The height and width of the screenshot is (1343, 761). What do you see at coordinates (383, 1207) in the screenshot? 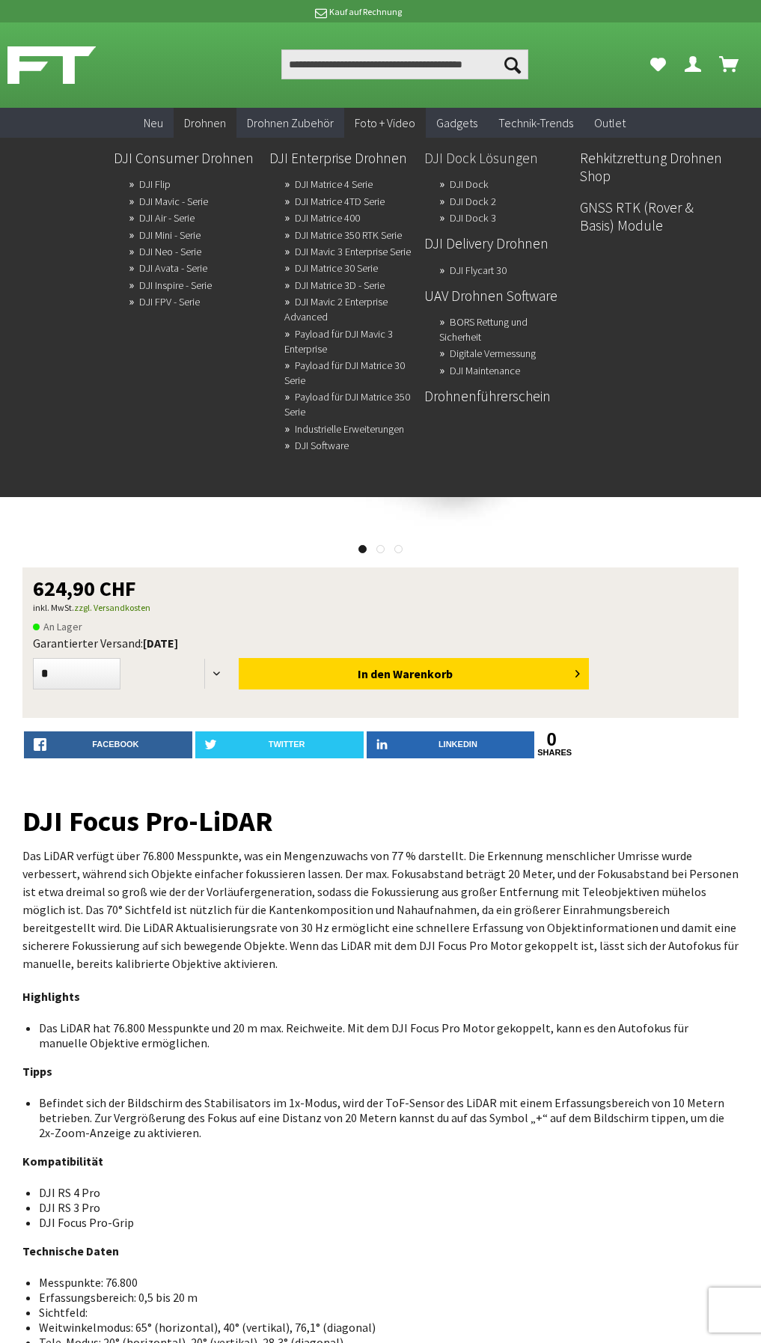
I see `li: DJI RS 3 Pro` at bounding box center [383, 1207].